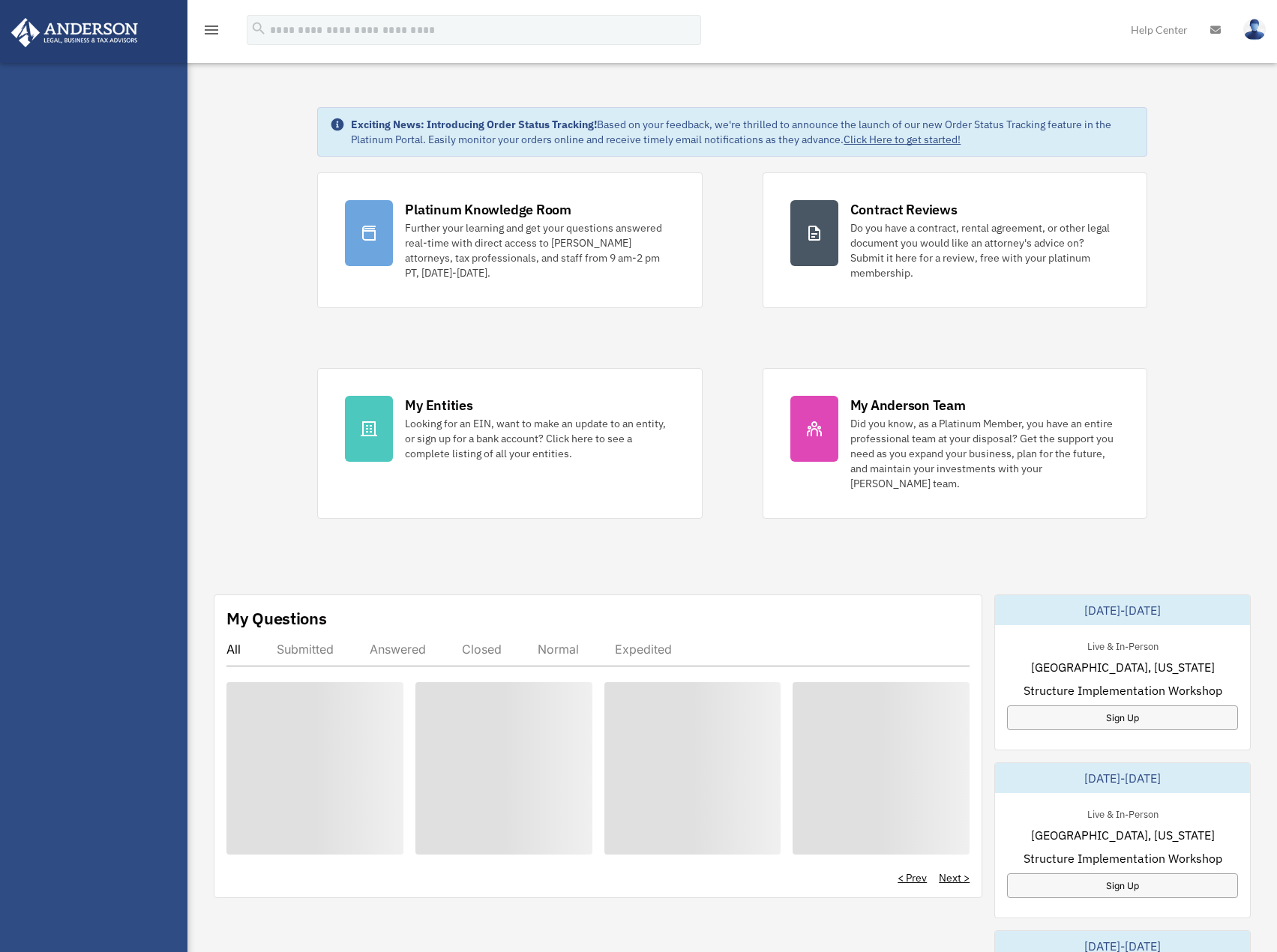 The width and height of the screenshot is (1277, 952). Describe the element at coordinates (539, 439) in the screenshot. I see `div: Looking for an EIN, want to make an update to an entity, or sign up for a bank account? Click her...` at that location.